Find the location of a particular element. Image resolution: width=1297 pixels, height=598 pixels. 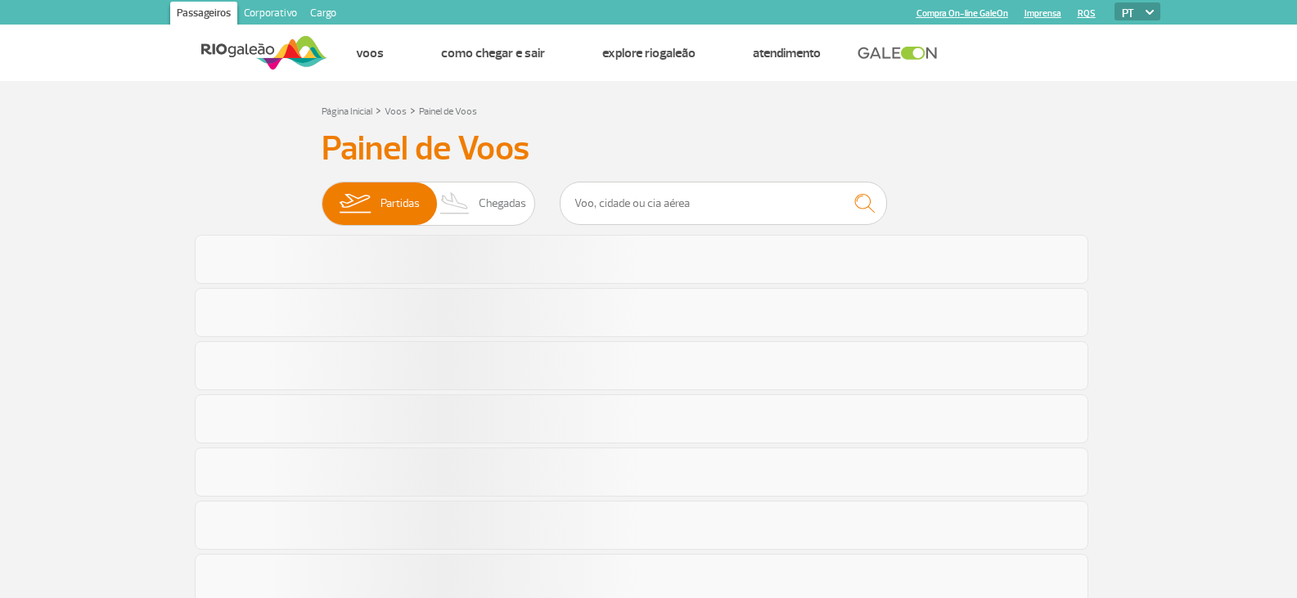

span: Partidas is located at coordinates (400, 204).